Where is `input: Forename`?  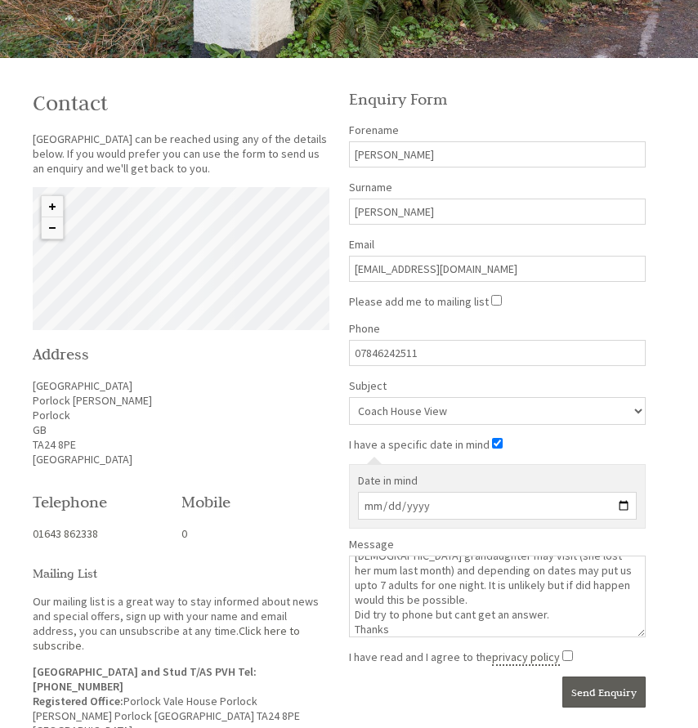 input: Forename is located at coordinates (497, 154).